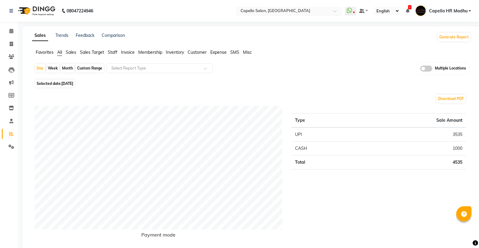 The width and height of the screenshot is (479, 248). What do you see at coordinates (150, 52) in the screenshot?
I see `span: Membership` at bounding box center [150, 52].